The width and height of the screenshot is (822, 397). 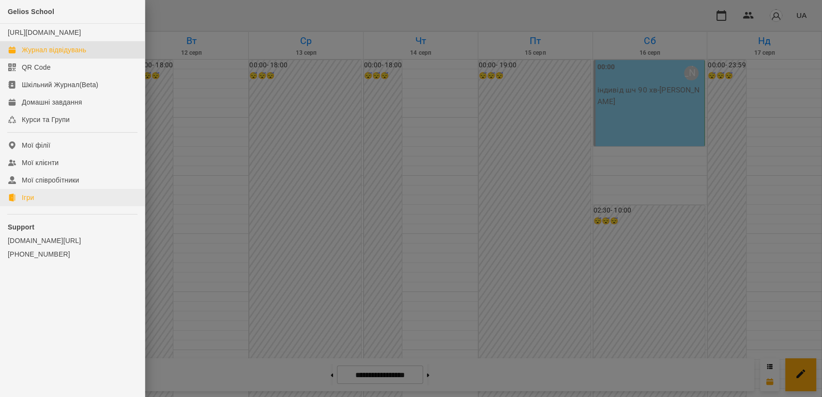 I want to click on div: Курси та Групи, so click(x=46, y=120).